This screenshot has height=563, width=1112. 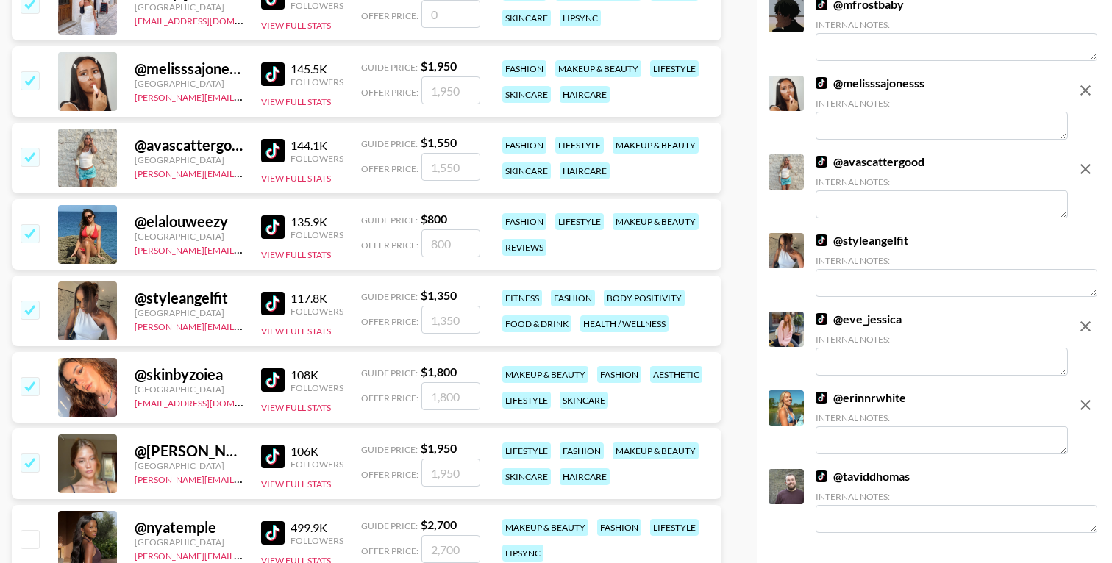 What do you see at coordinates (858, 319) in the screenshot?
I see `a: @eve_jessica` at bounding box center [858, 319].